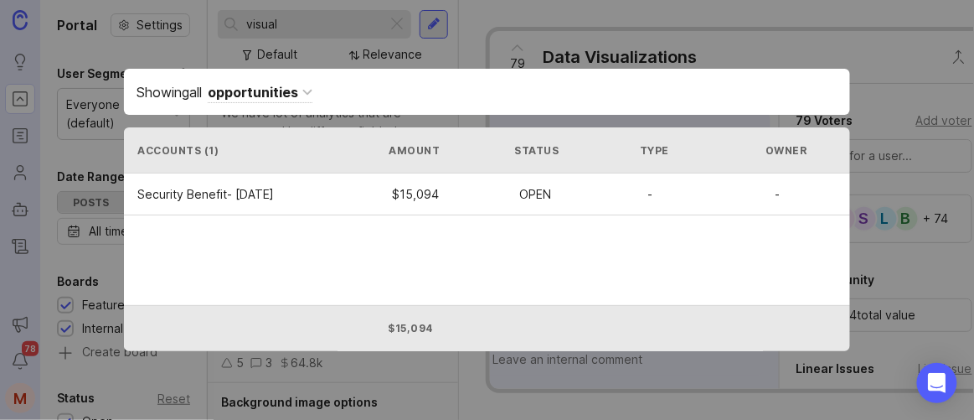 Image resolution: width=974 pixels, height=420 pixels. What do you see at coordinates (828, 150) in the screenshot?
I see `div: Owner` at bounding box center [828, 150].